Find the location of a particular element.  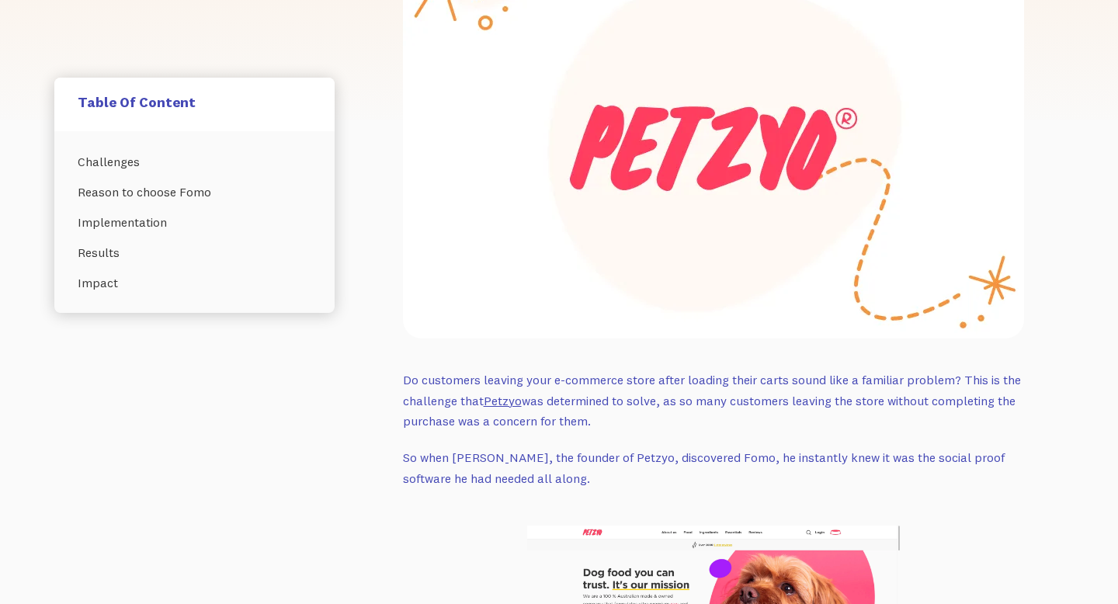

a: Results is located at coordinates (194, 252).